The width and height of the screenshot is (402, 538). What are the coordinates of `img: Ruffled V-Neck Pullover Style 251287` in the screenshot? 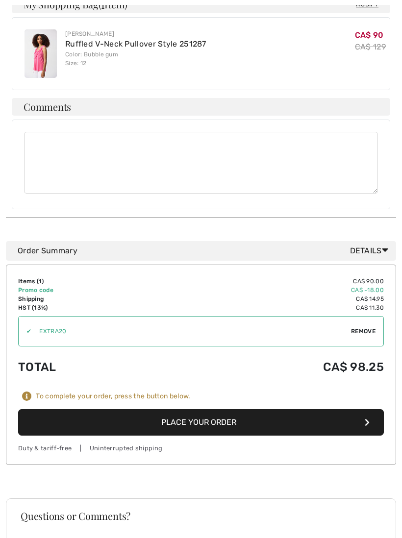 It's located at (41, 53).